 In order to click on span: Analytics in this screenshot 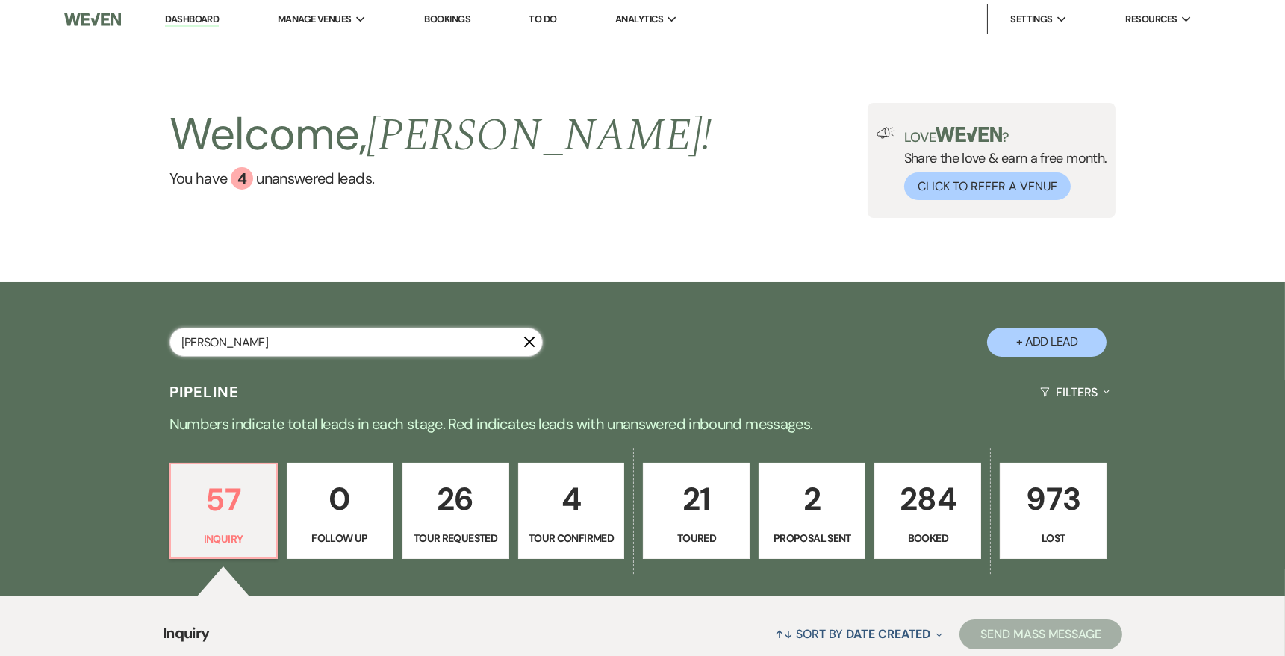, I will do `click(639, 19)`.